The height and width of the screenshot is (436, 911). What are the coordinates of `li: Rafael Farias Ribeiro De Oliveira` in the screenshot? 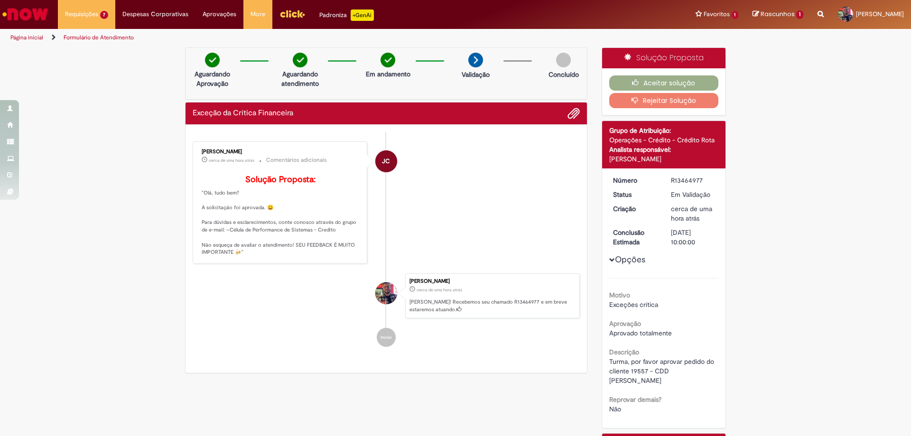 It's located at (386, 296).